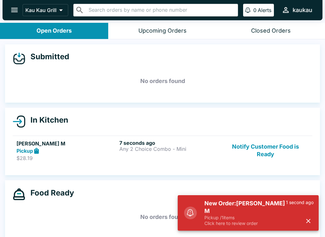 The width and height of the screenshot is (325, 237). What do you see at coordinates (67, 158) in the screenshot?
I see `p: $28.19` at bounding box center [67, 158].